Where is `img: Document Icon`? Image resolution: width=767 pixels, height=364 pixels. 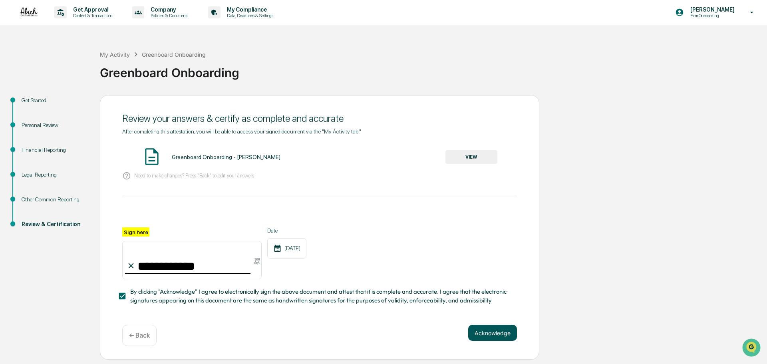
img: Document Icon is located at coordinates (152, 157).